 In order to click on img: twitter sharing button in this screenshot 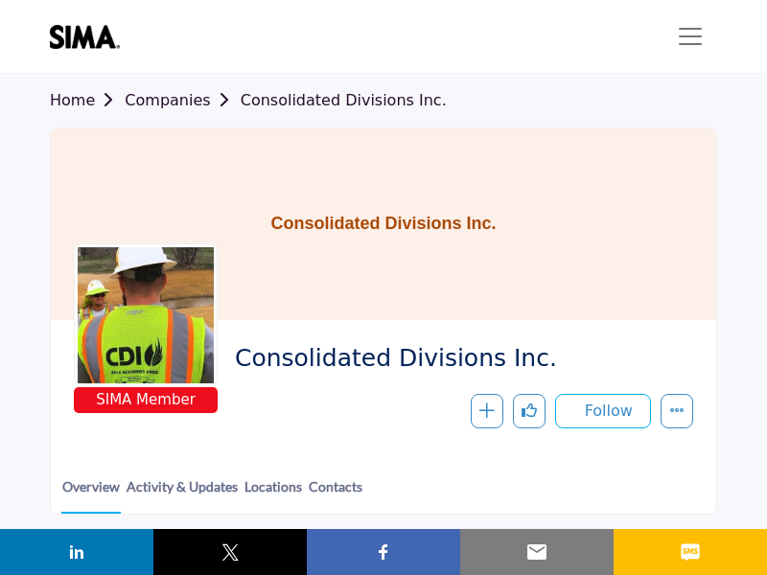, I will do `click(230, 552)`.